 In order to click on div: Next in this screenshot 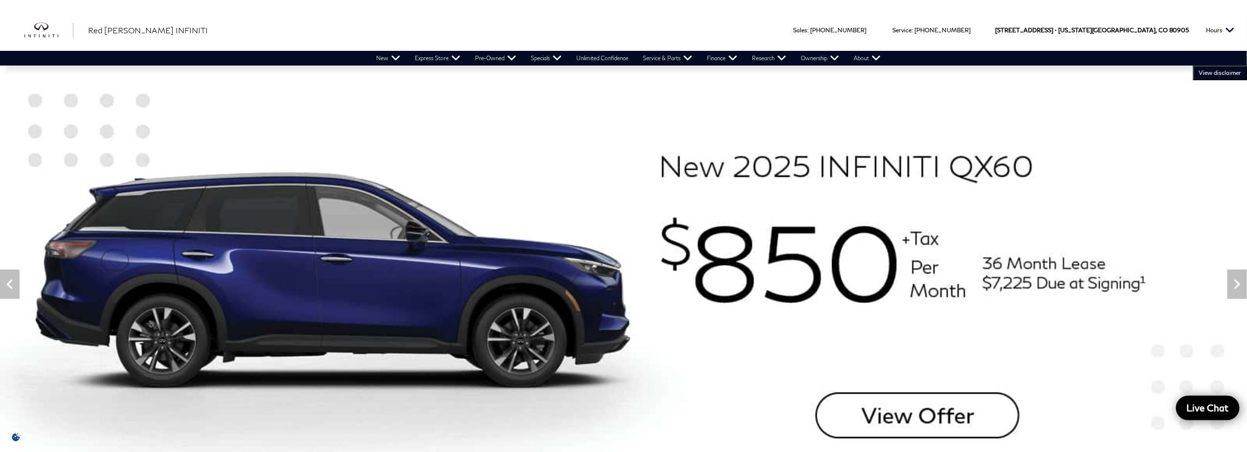, I will do `click(1238, 284)`.